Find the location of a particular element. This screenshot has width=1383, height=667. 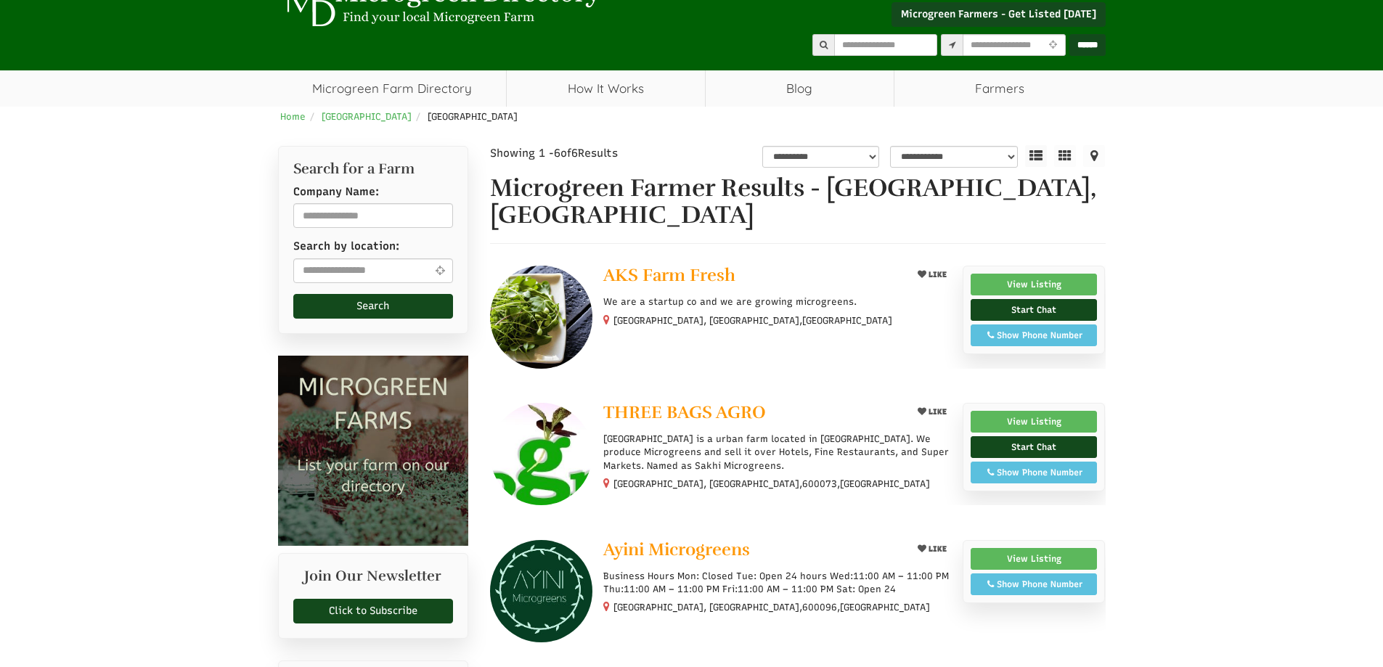

span: AKS Farm Fresh is located at coordinates (669, 275).